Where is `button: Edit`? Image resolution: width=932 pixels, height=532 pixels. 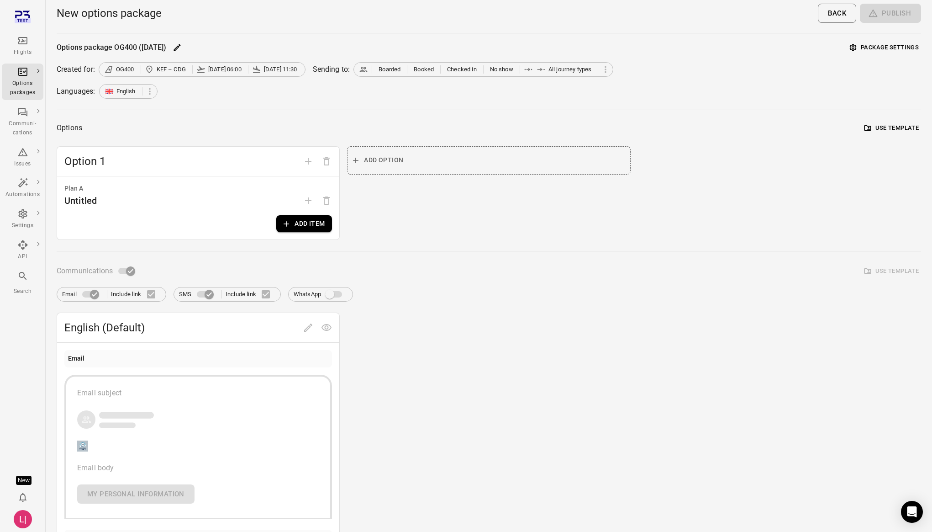 button: Edit is located at coordinates (177, 47).